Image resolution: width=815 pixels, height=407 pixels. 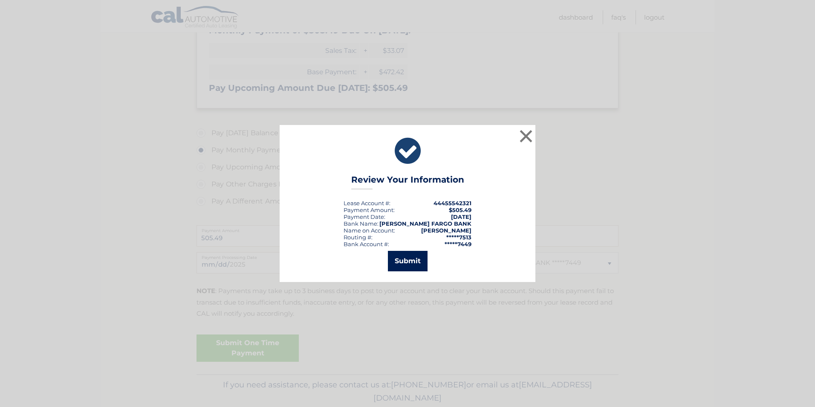 I want to click on div: Payment Amount:, so click(x=369, y=210).